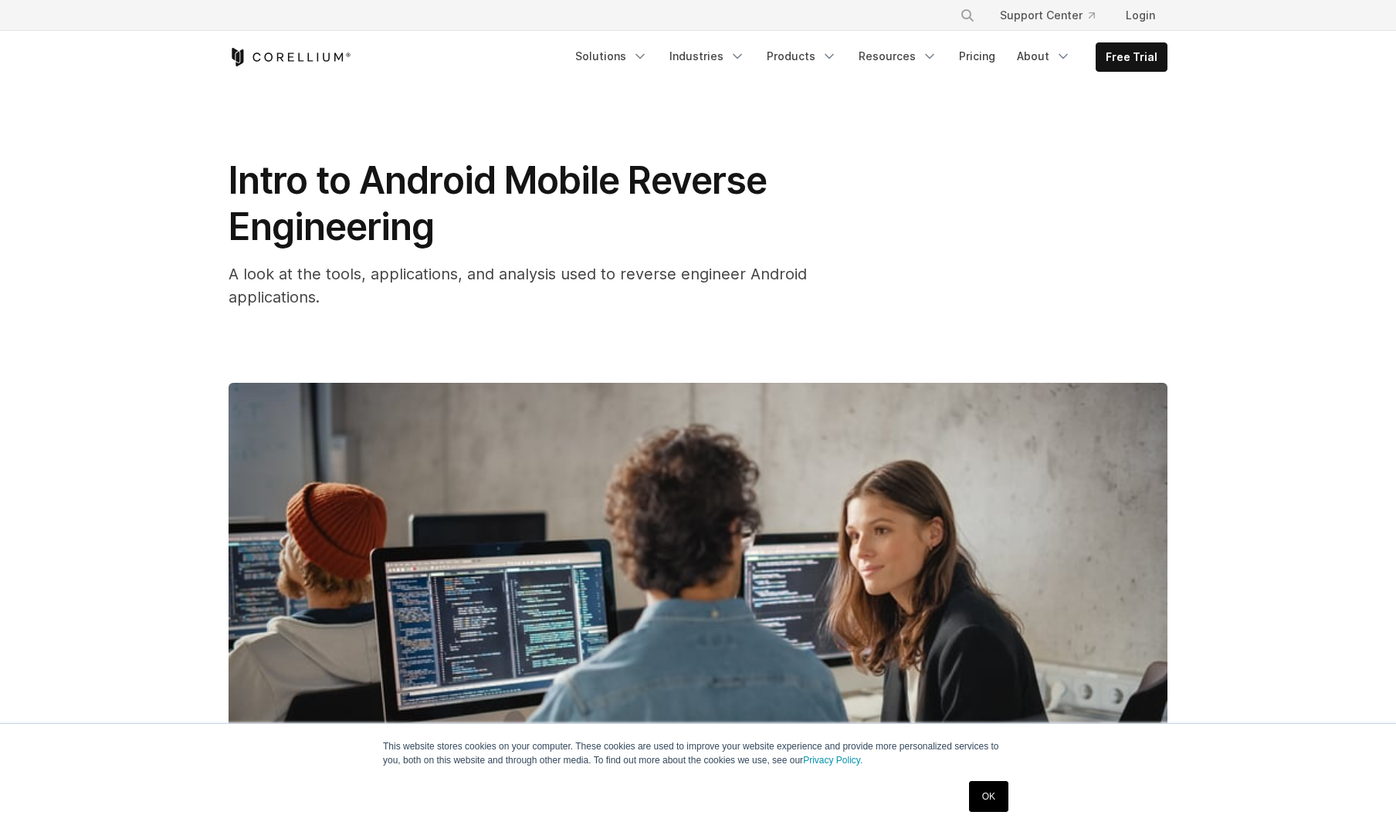 Image resolution: width=1396 pixels, height=832 pixels. Describe the element at coordinates (1140, 15) in the screenshot. I see `a: Login` at that location.